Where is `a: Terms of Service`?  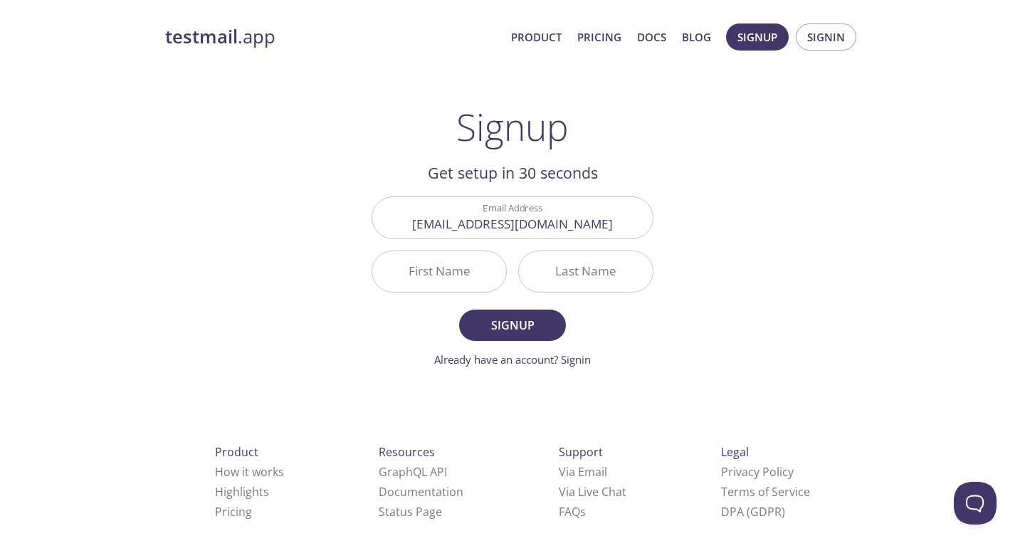
a: Terms of Service is located at coordinates (765, 492).